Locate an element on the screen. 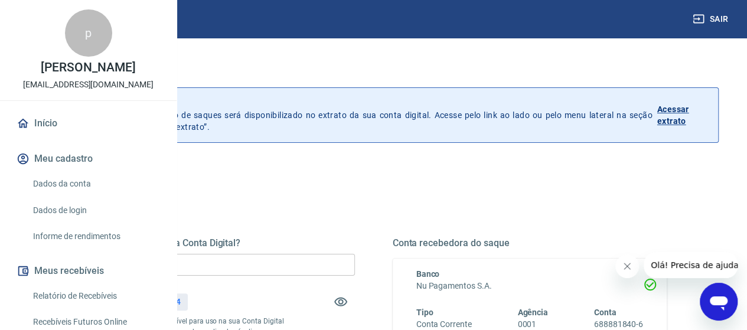 This screenshot has width=747, height=330. a: Dados de login is located at coordinates (95, 210).